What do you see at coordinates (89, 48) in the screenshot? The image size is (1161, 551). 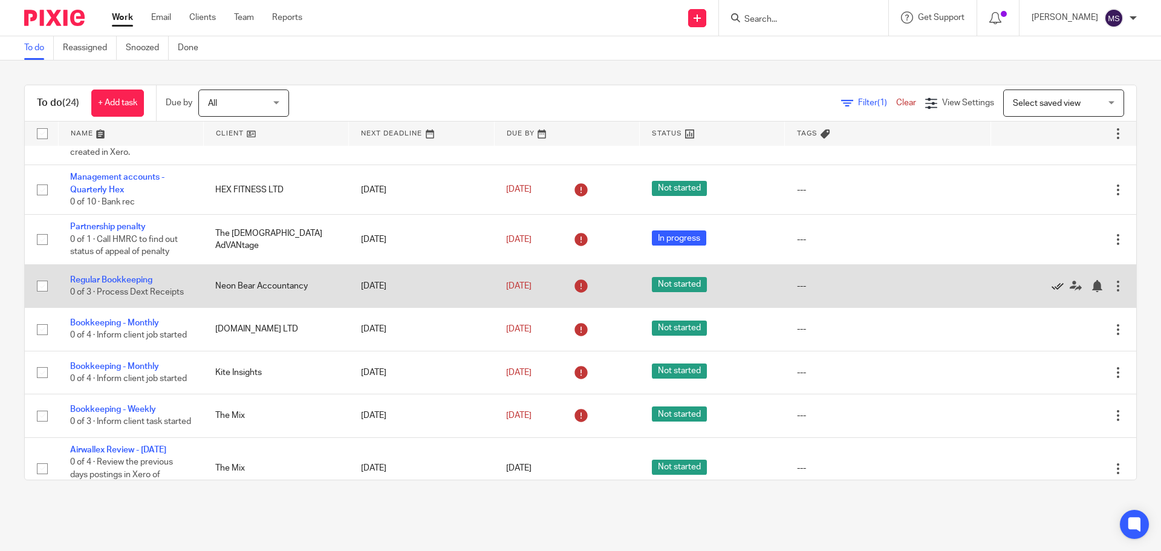 I see `a: Reassigned` at bounding box center [89, 48].